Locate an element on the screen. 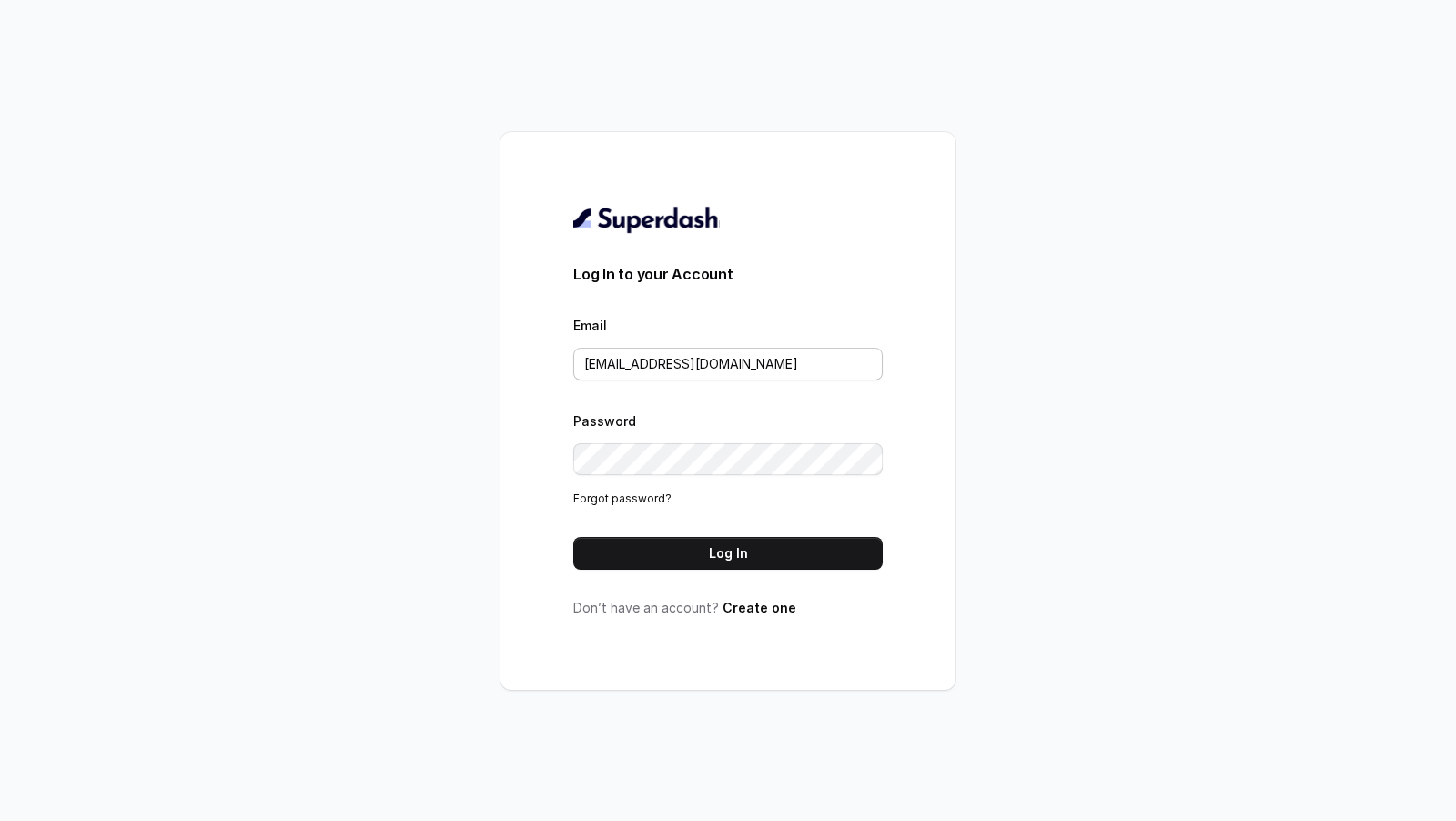 The height and width of the screenshot is (821, 1456). img: light.svg is located at coordinates (647, 219).